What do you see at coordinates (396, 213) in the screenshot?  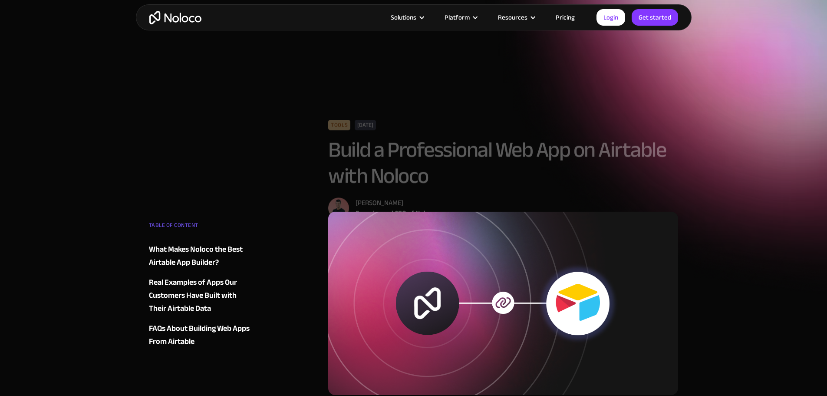 I see `div: Founder and CEO of Noloco` at bounding box center [396, 213].